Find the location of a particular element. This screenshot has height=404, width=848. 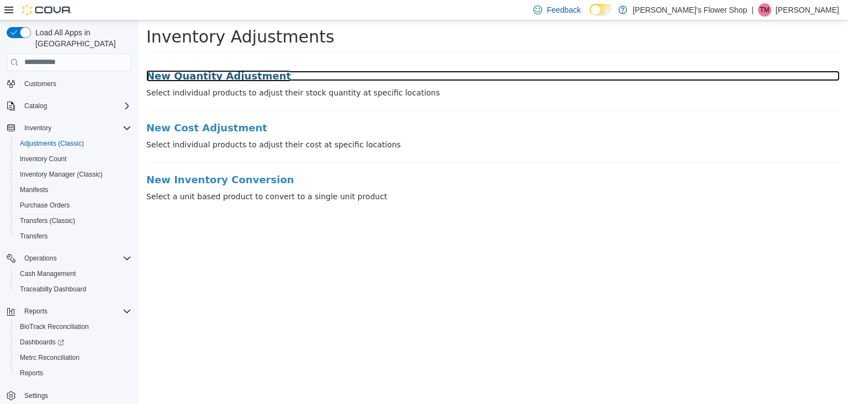

button: Metrc Reconciliation is located at coordinates (73, 358).